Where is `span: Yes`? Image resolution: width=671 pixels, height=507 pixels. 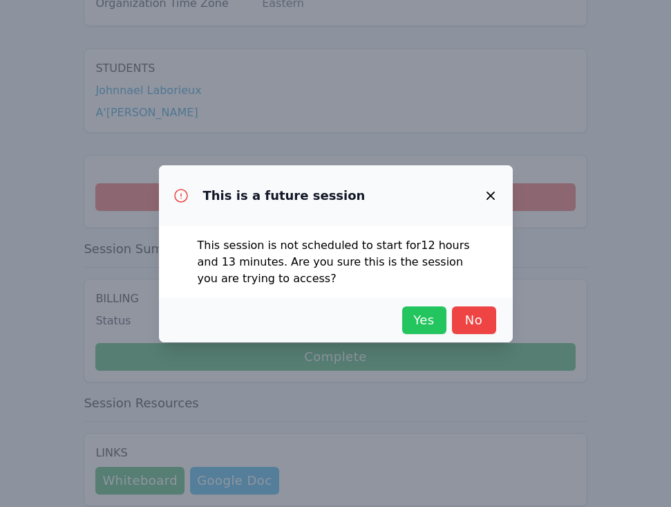 span: Yes is located at coordinates (425, 320).